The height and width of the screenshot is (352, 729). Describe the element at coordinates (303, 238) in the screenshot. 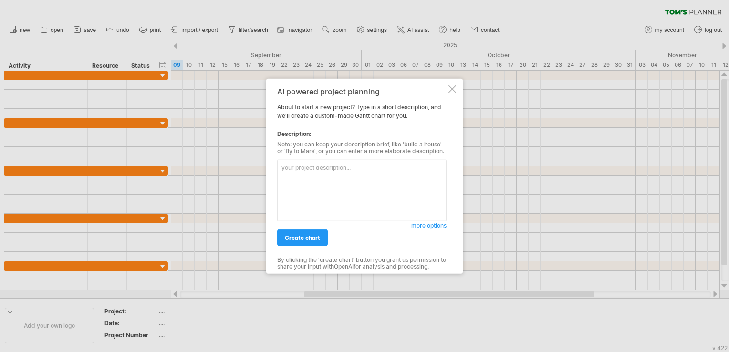

I see `span: create chart` at that location.